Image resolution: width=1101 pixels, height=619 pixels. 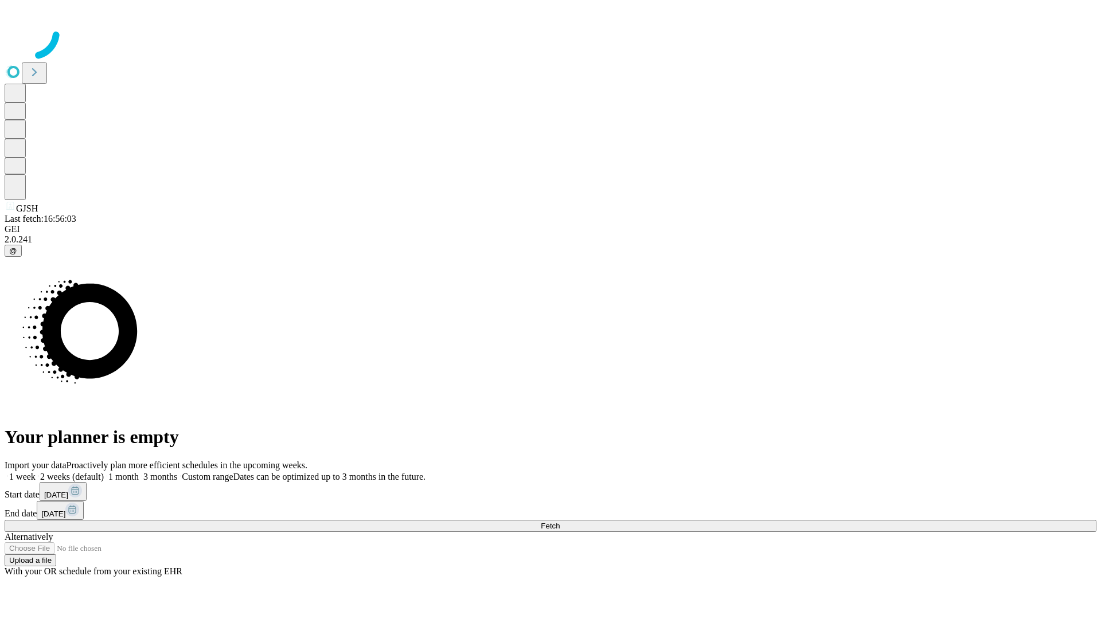 I want to click on button: Fetch, so click(x=550, y=526).